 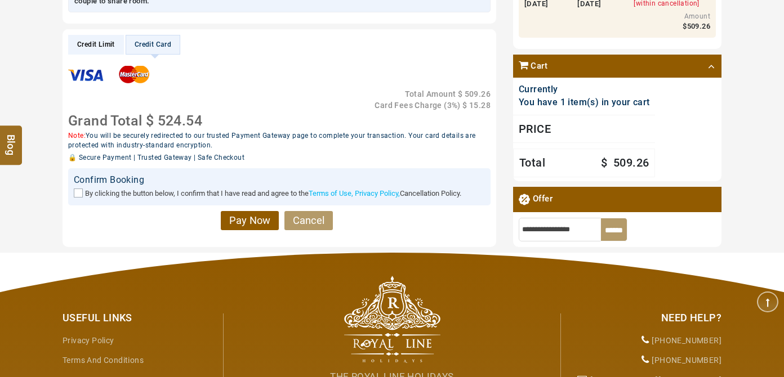 I want to click on span: Offer, so click(x=542, y=199).